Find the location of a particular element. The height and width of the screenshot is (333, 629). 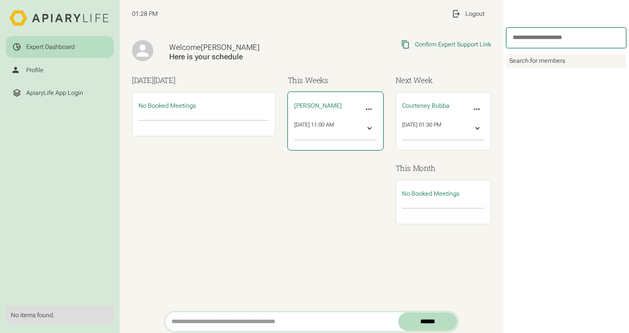

div: Welcome is located at coordinates (249, 47).